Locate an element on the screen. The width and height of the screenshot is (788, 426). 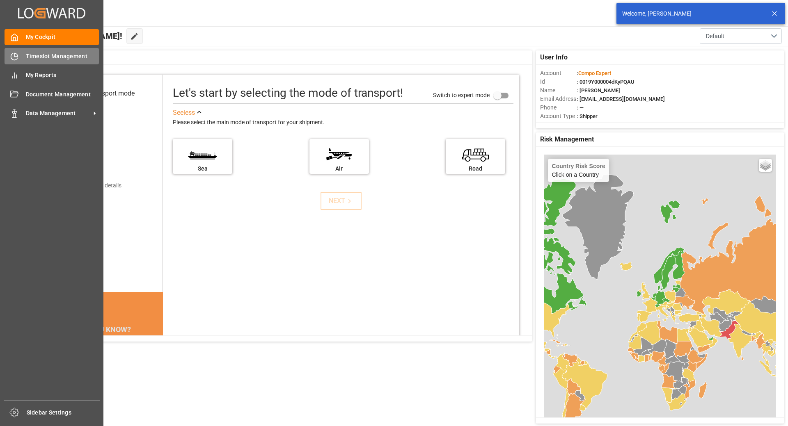
span: Account is located at coordinates (558, 73).